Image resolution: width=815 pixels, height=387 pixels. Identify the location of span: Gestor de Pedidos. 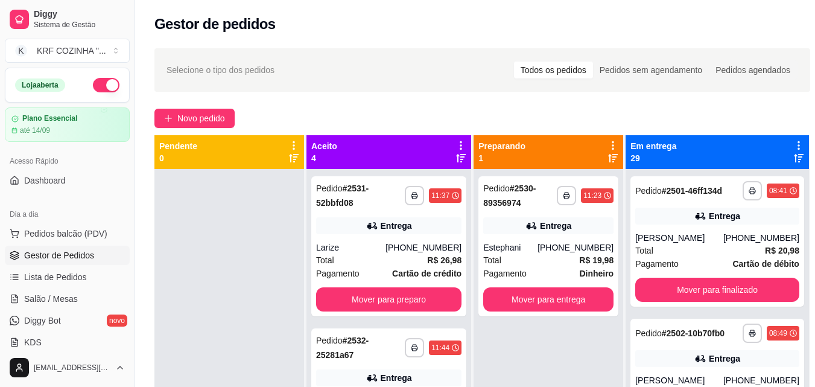
(59, 255).